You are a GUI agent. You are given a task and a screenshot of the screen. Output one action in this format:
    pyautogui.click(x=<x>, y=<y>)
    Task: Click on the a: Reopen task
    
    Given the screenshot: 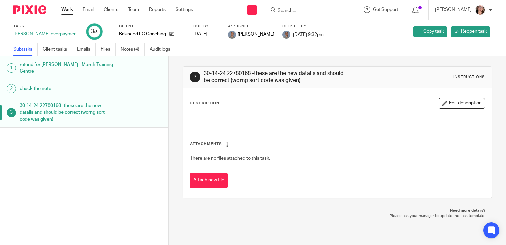 What is the action you would take?
    pyautogui.click(x=471, y=31)
    